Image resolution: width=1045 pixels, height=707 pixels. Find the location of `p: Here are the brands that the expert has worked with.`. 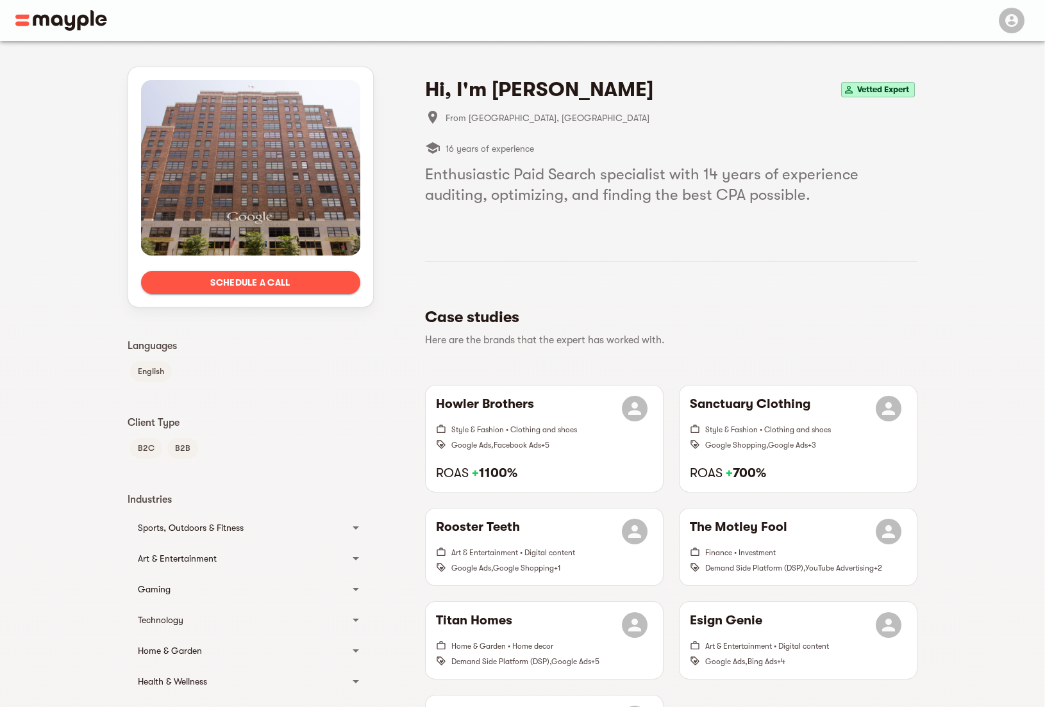

p: Here are the brands that the expert has worked with. is located at coordinates (666, 340).